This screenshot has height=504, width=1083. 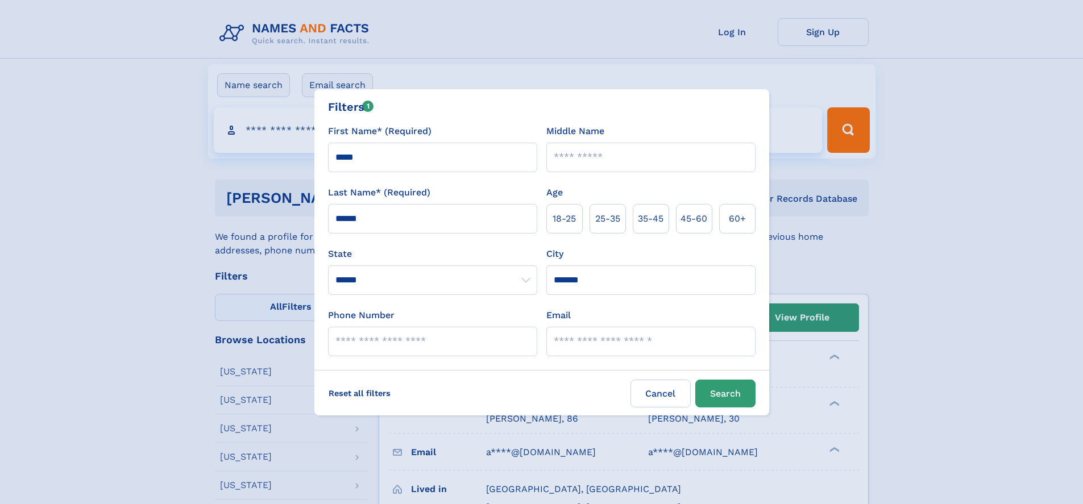 What do you see at coordinates (558, 316) in the screenshot?
I see `label: Email` at bounding box center [558, 316].